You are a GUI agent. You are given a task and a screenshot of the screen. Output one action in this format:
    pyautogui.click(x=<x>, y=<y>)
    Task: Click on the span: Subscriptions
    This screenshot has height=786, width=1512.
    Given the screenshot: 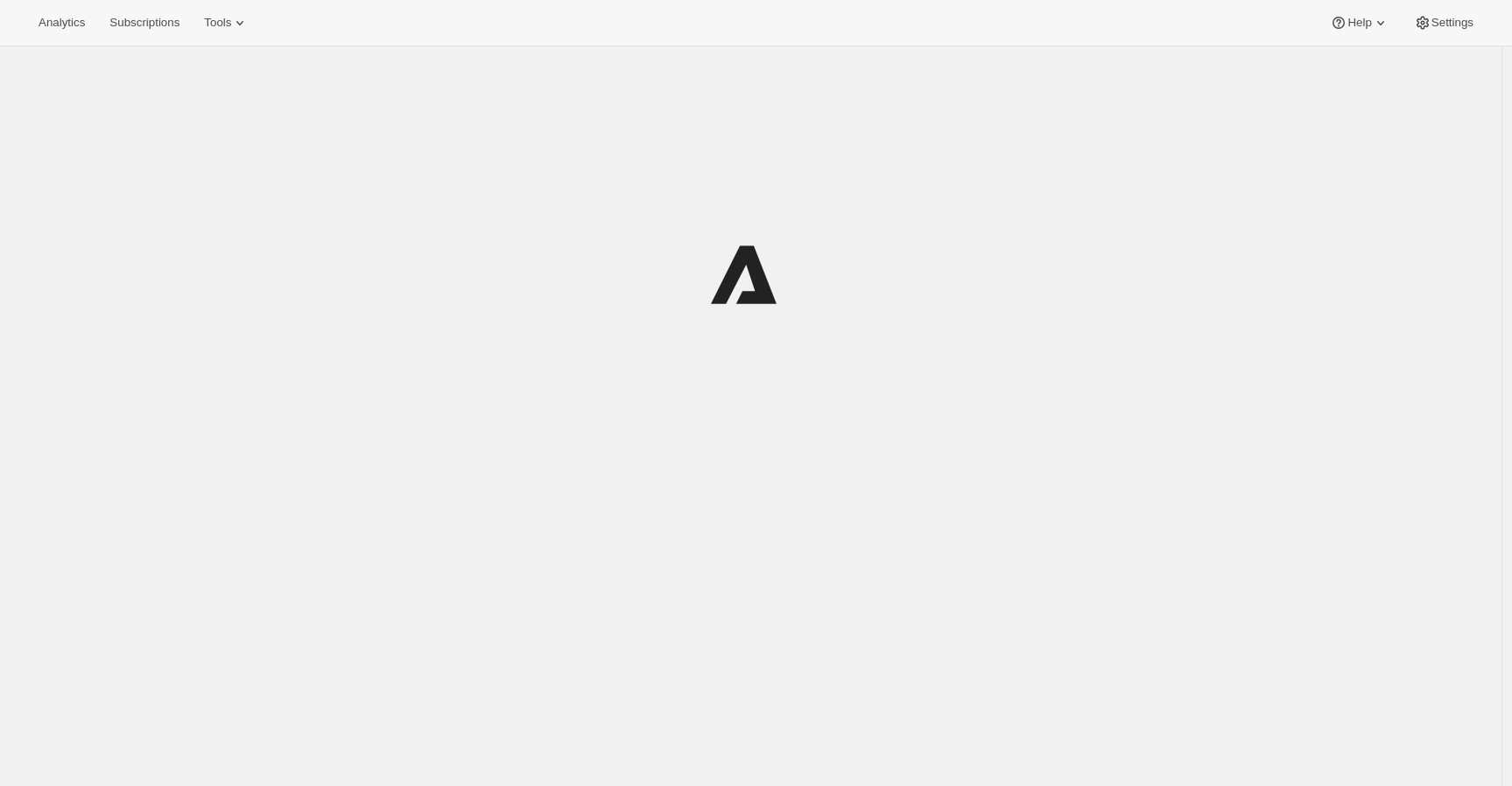 What is the action you would take?
    pyautogui.click(x=145, y=22)
    